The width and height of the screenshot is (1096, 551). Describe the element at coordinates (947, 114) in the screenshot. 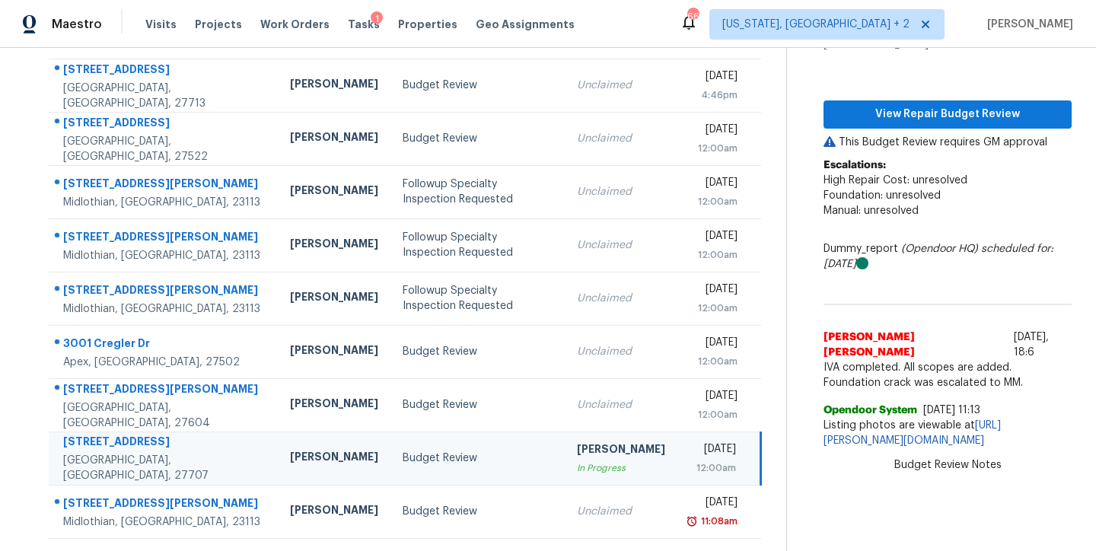

I see `span: View Repair Budget Review` at that location.